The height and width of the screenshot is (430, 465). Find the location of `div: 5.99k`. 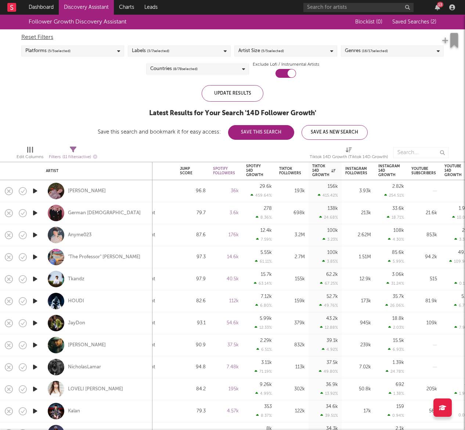

div: 5.99k is located at coordinates (266, 319).